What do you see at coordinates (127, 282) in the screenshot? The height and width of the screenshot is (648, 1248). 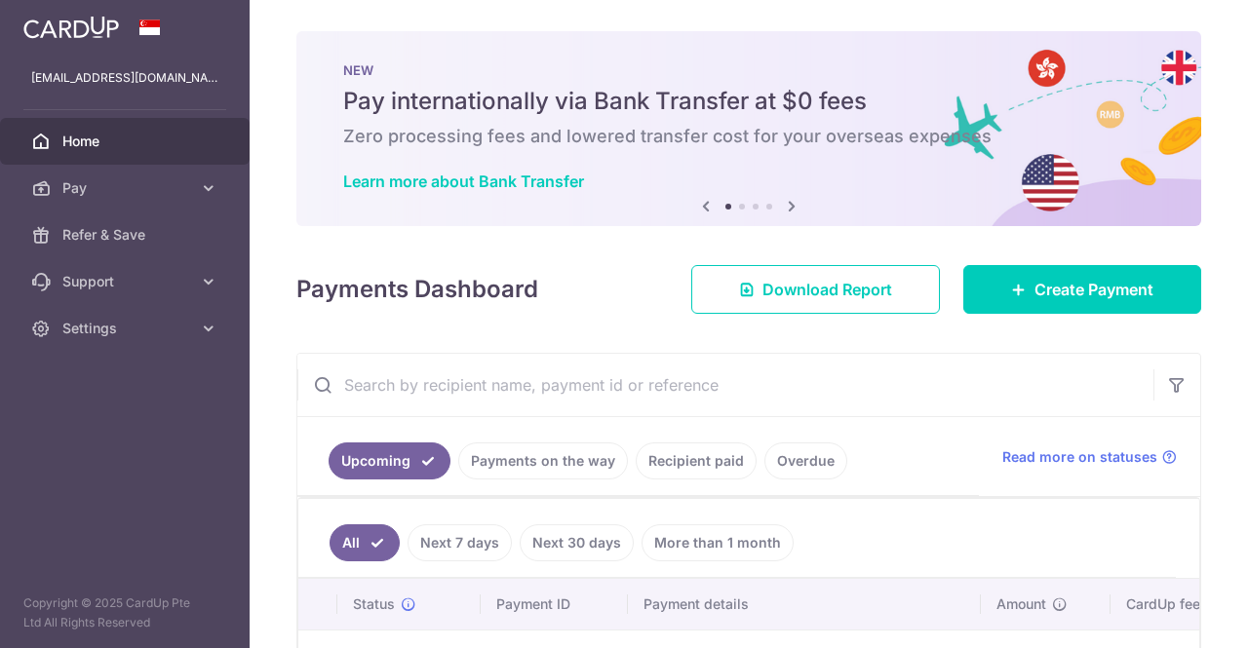 I see `span: Support` at bounding box center [127, 282].